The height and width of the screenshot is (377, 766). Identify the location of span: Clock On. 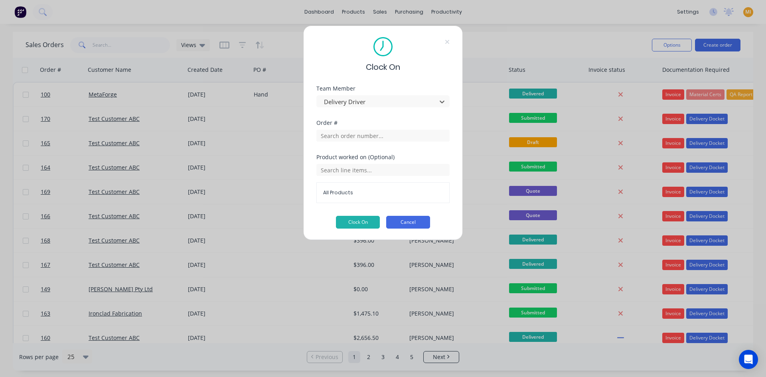
(383, 67).